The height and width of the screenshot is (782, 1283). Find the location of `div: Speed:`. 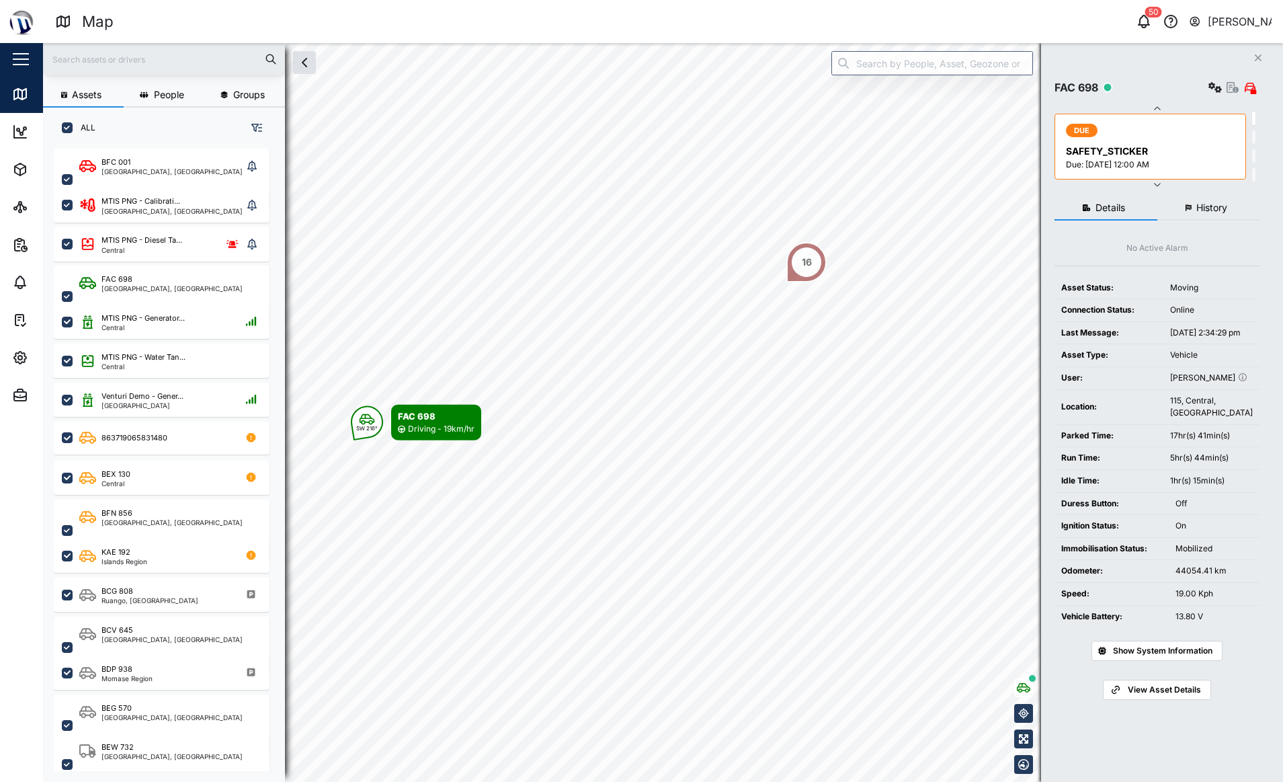

div: Speed: is located at coordinates (1112, 593).